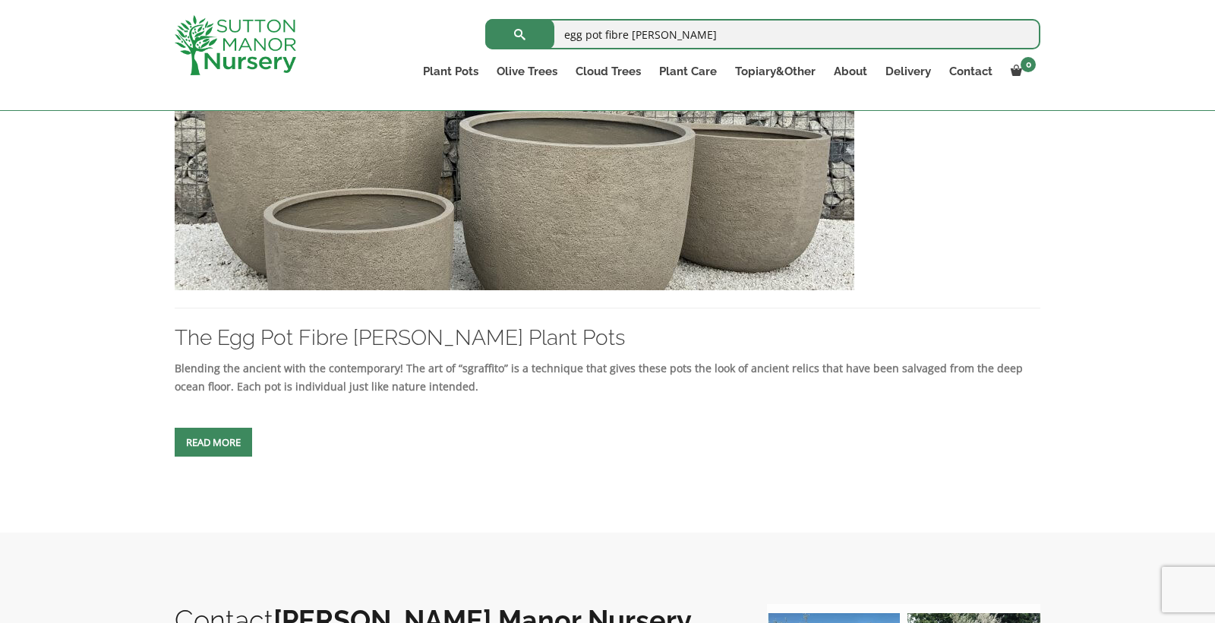 Image resolution: width=1215 pixels, height=623 pixels. I want to click on a: Plant Pots, so click(450, 71).